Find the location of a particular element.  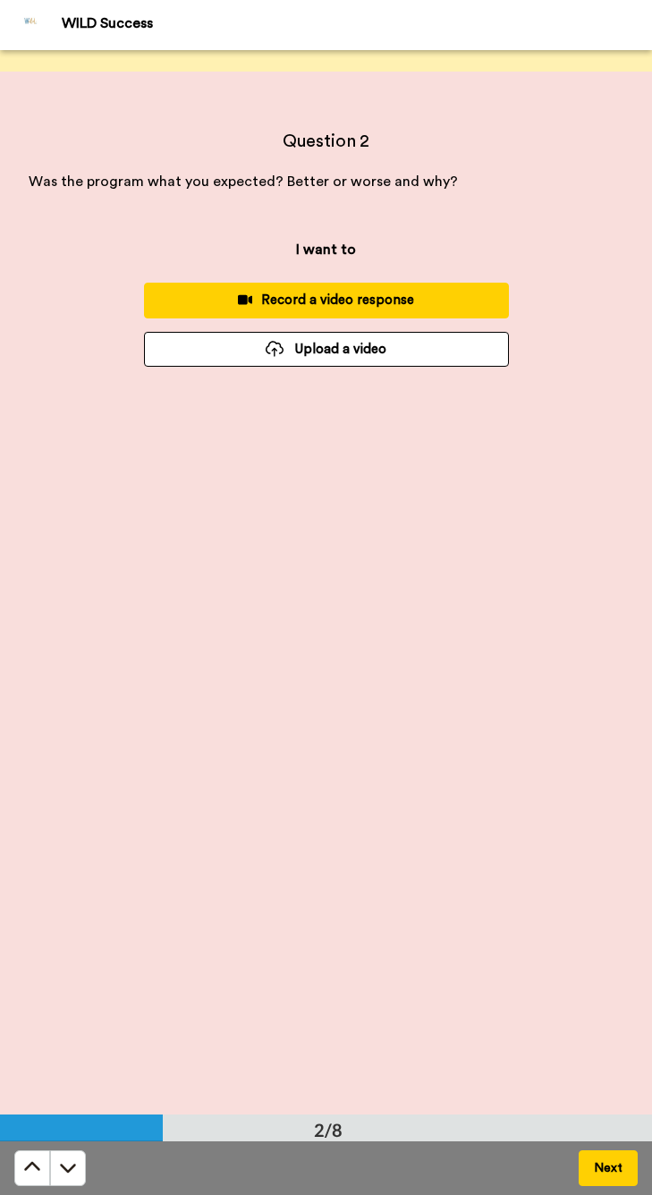

h4: Question 2 is located at coordinates (326, 141).